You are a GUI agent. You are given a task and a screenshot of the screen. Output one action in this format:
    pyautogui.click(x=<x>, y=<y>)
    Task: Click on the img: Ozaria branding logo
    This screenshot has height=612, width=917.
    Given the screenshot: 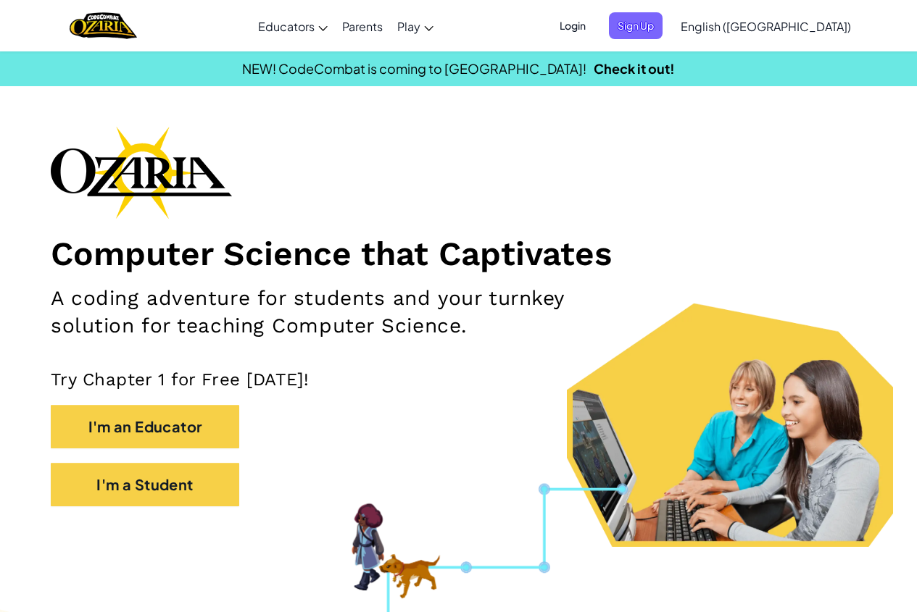 What is the action you would take?
    pyautogui.click(x=141, y=173)
    